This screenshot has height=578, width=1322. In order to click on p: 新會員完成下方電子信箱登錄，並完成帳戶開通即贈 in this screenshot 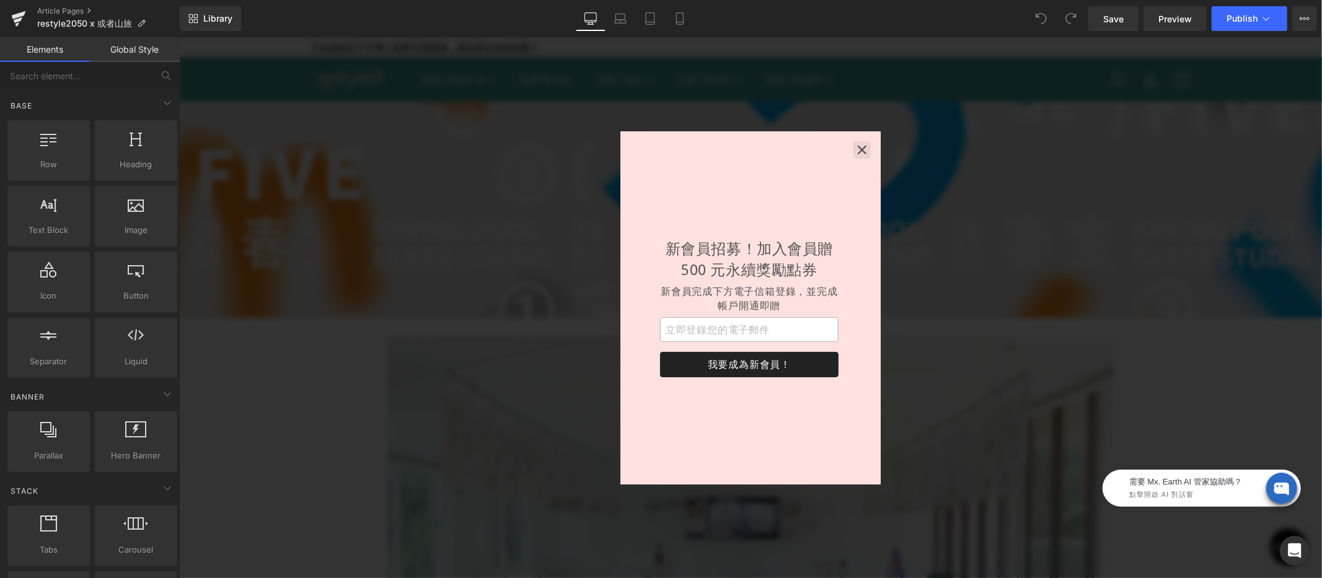, I will do `click(570, 261)`.